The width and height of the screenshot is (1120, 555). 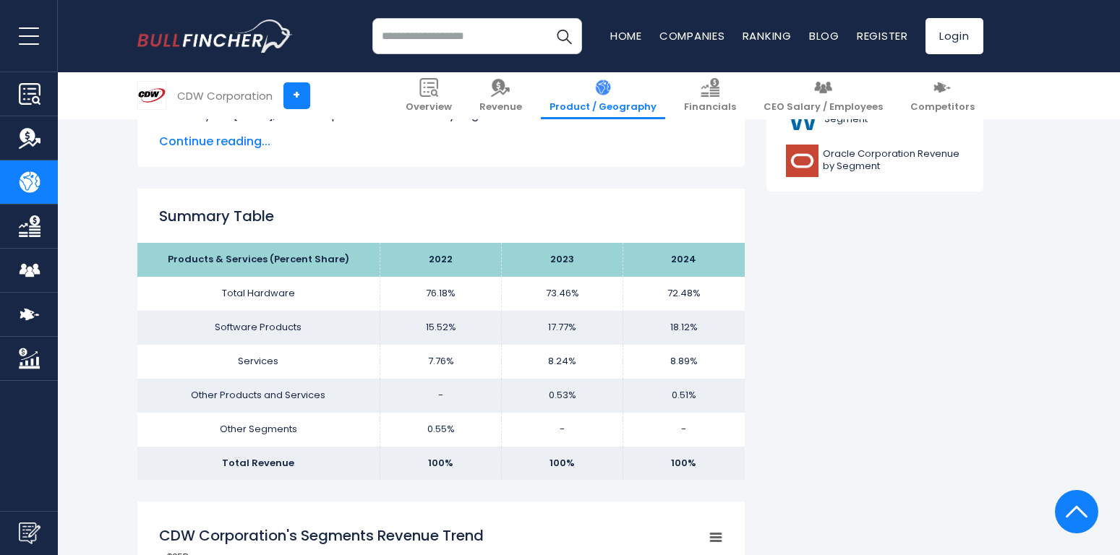 I want to click on td: Other Products and Services, so click(x=259, y=395).